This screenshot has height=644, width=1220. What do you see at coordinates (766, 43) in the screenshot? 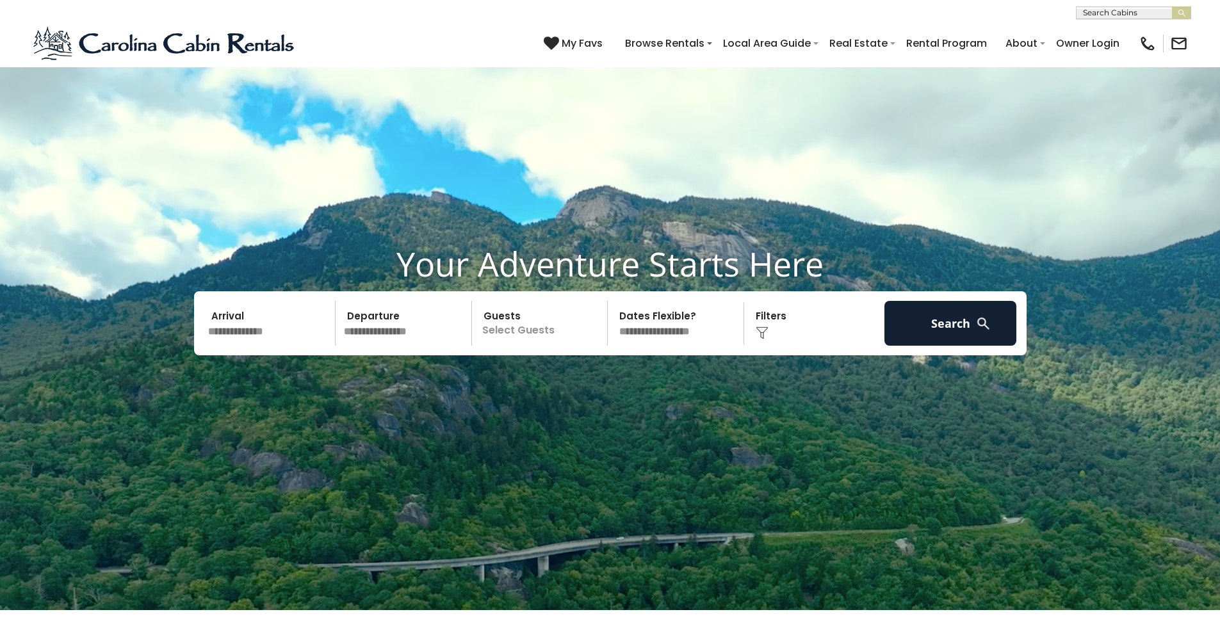
I see `a: Local Area Guide` at bounding box center [766, 43].